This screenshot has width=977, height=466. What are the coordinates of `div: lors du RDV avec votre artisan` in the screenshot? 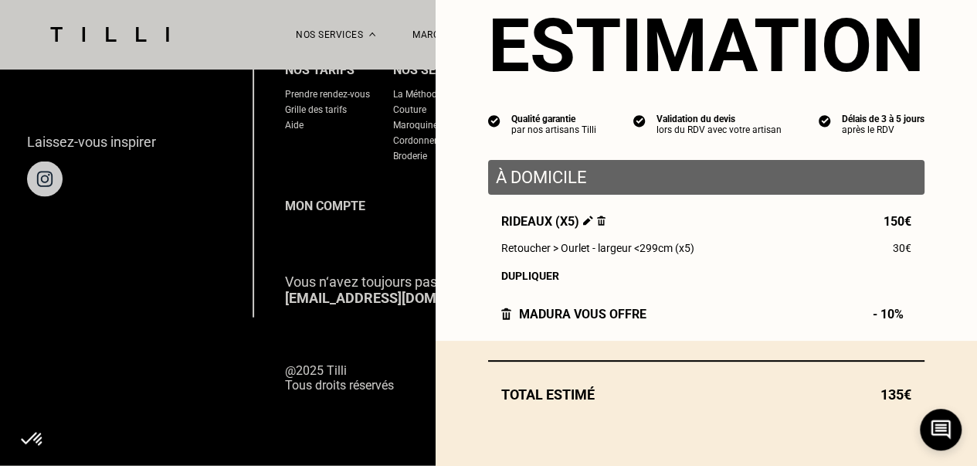 It's located at (719, 130).